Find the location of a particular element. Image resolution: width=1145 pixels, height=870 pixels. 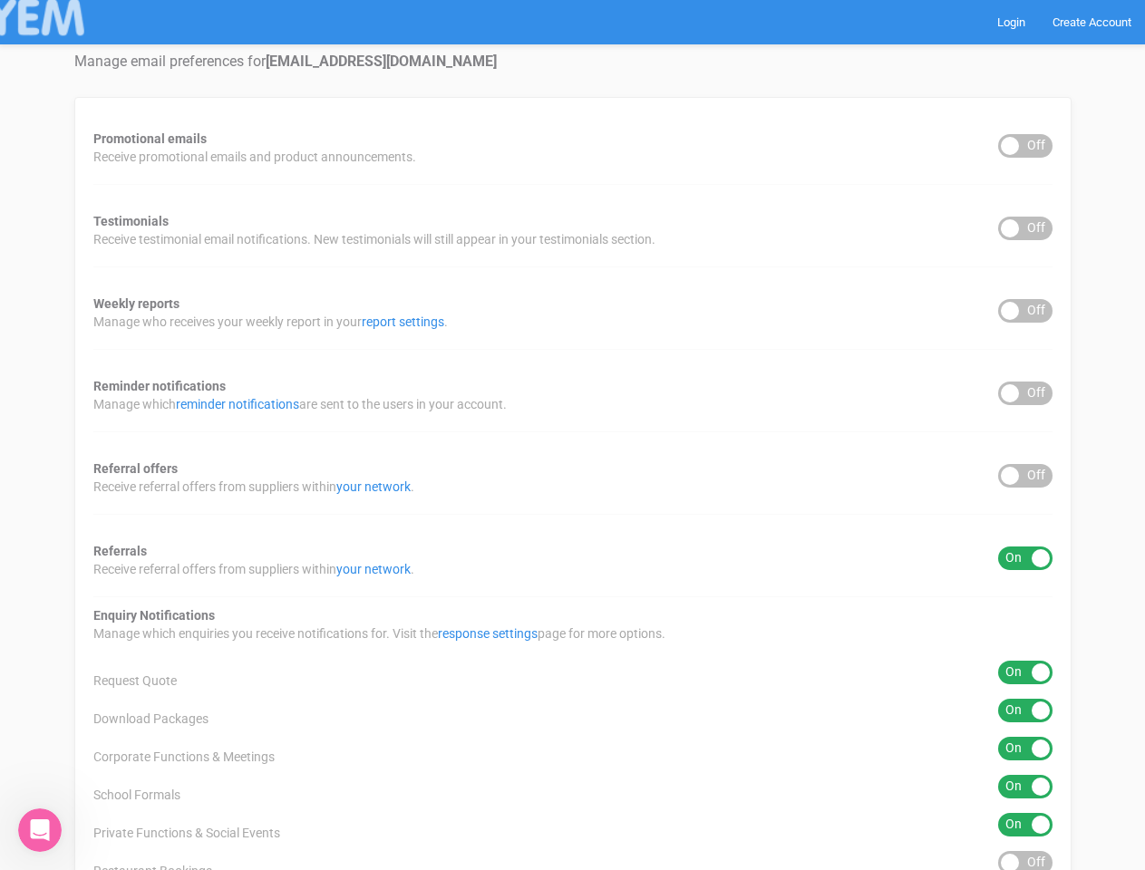

span: Manage which are sent to the users in your account. is located at coordinates (300, 404).